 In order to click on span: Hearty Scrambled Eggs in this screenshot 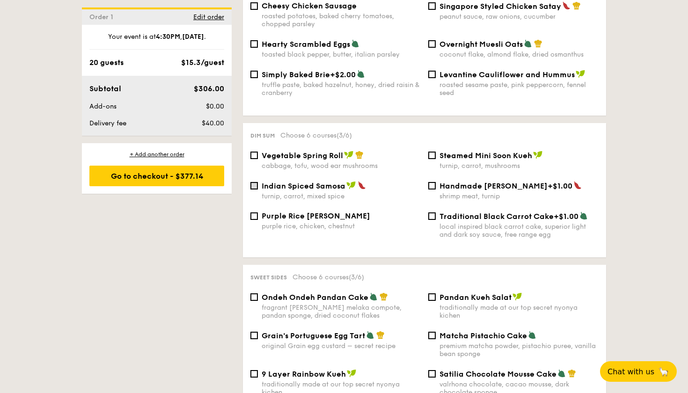, I will do `click(306, 44)`.